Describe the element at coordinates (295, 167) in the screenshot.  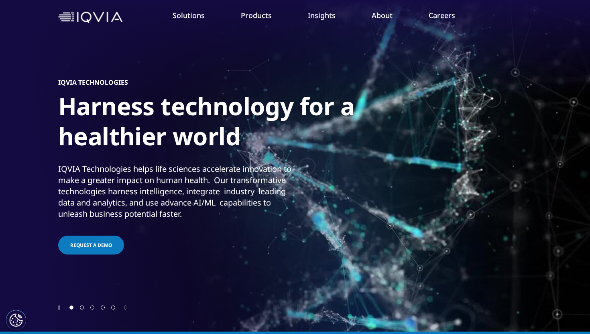
I see `div: 1 / 5` at that location.